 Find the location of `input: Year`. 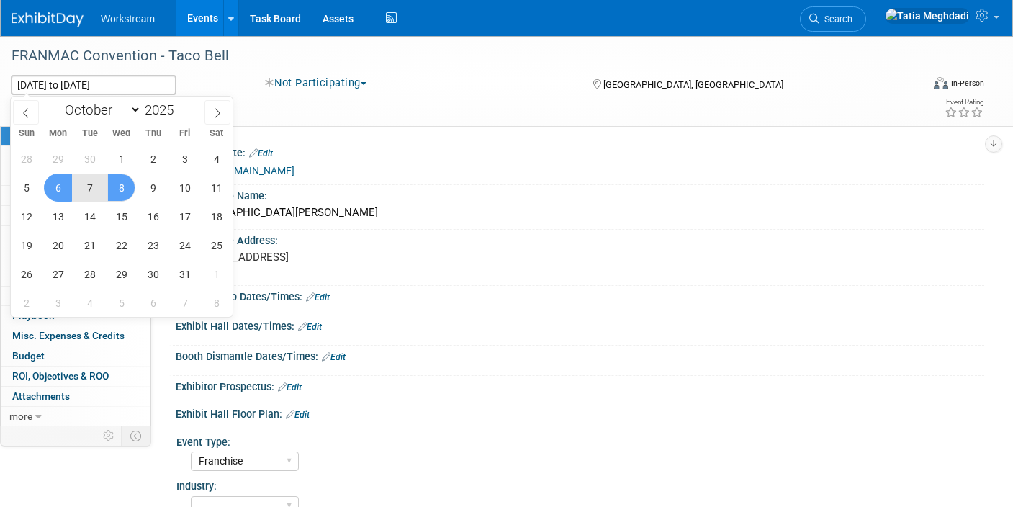

input: Year is located at coordinates (163, 109).